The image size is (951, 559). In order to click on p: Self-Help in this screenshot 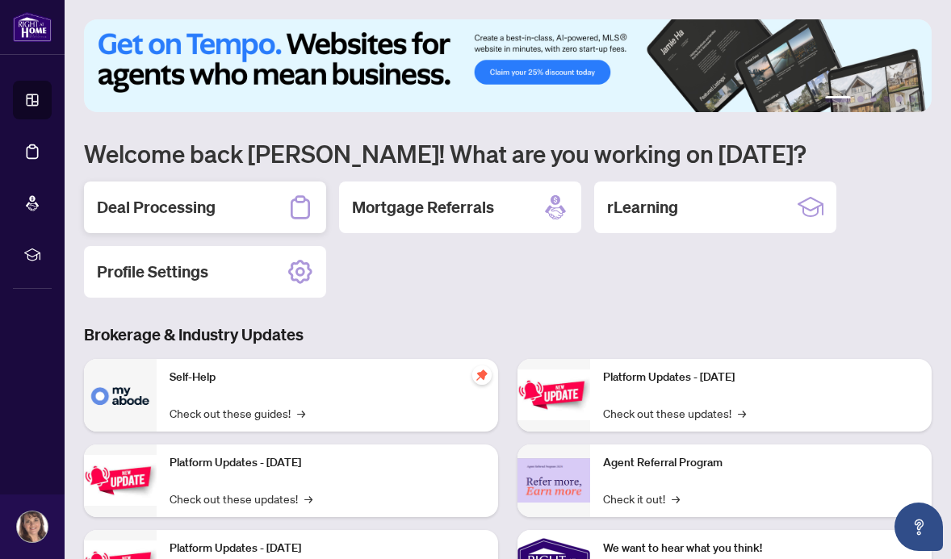, I will do `click(327, 378)`.